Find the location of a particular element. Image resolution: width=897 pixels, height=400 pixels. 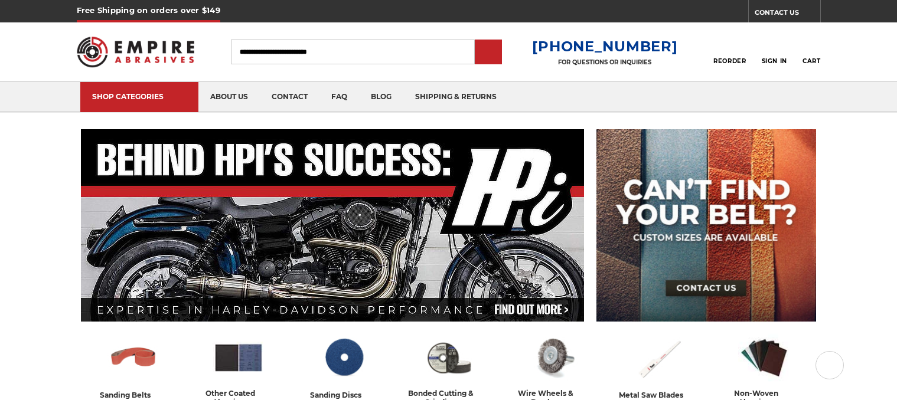

img: Non-woven Abrasives is located at coordinates (764, 358).